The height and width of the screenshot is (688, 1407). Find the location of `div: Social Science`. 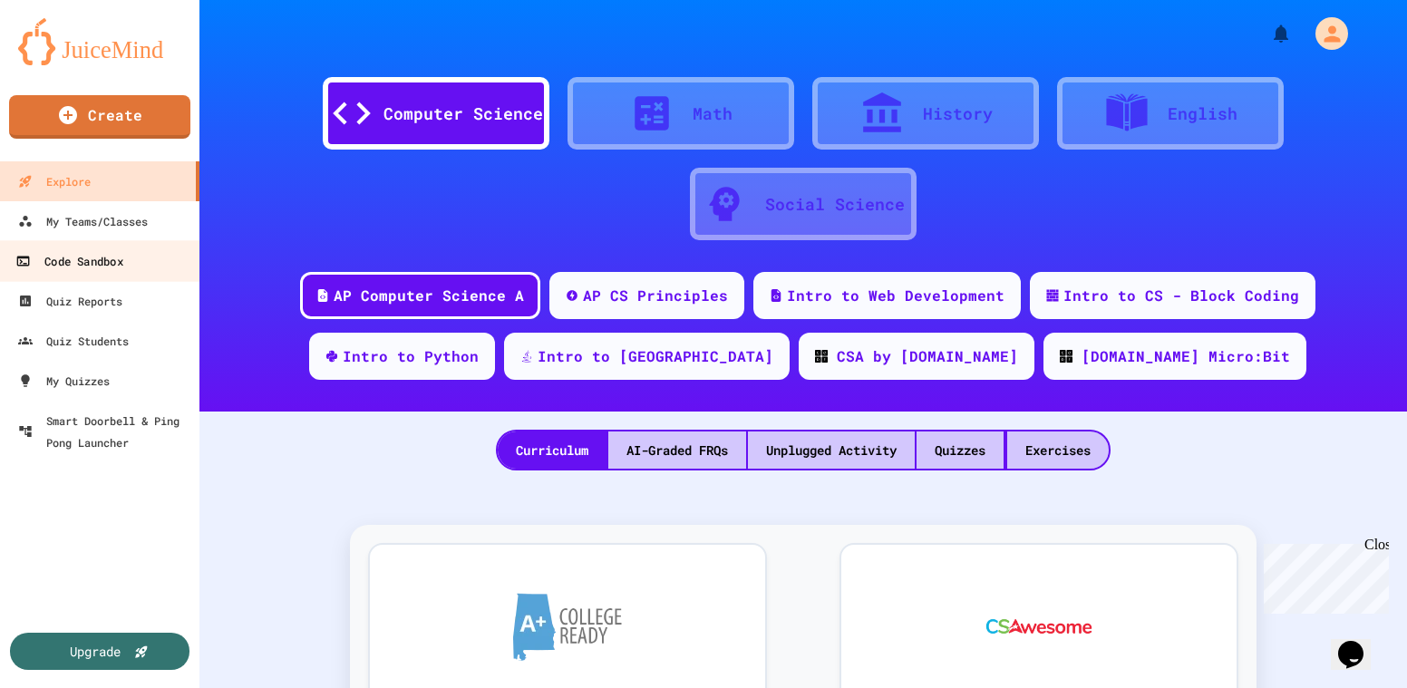

div: Social Science is located at coordinates (835, 204).